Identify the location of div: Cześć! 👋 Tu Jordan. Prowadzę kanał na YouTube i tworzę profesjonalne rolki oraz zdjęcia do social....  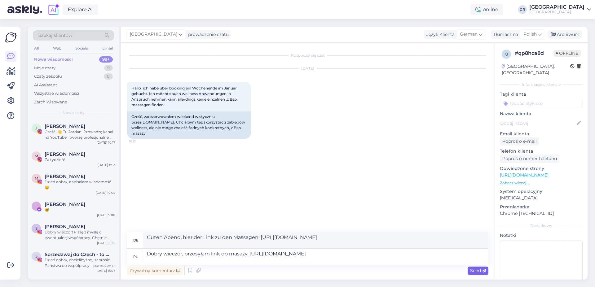
(80, 135).